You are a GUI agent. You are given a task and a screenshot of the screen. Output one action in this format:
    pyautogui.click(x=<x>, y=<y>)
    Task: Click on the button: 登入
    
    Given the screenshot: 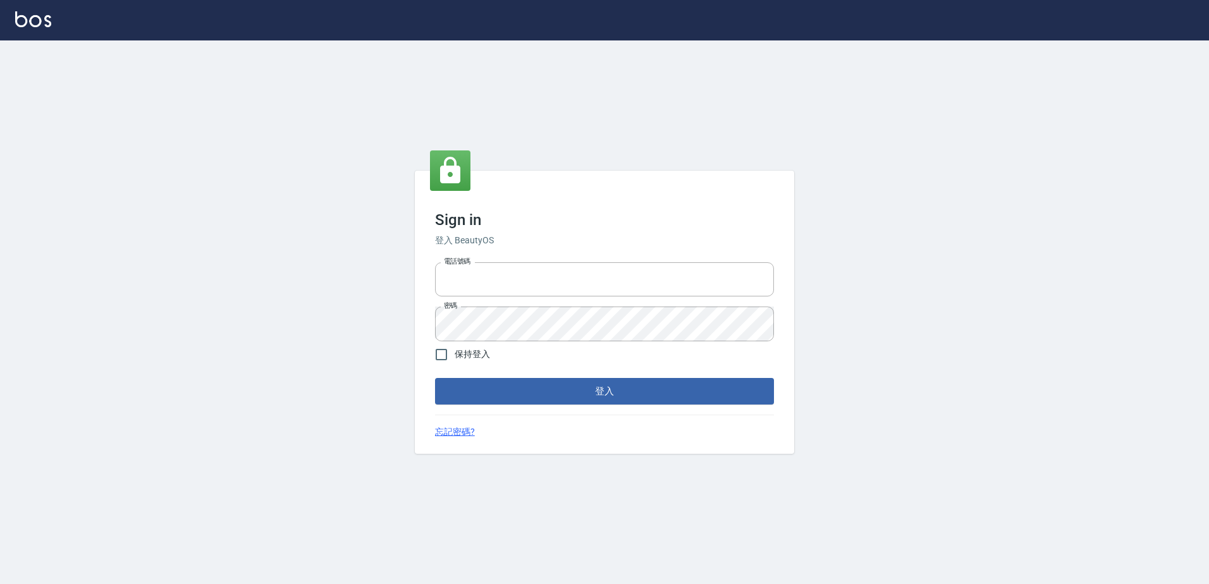 What is the action you would take?
    pyautogui.click(x=604, y=391)
    